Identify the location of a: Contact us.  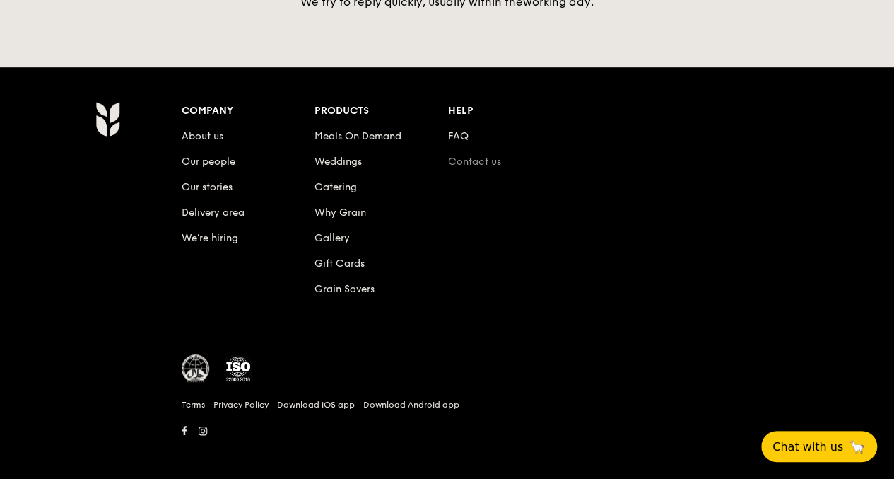
(474, 161).